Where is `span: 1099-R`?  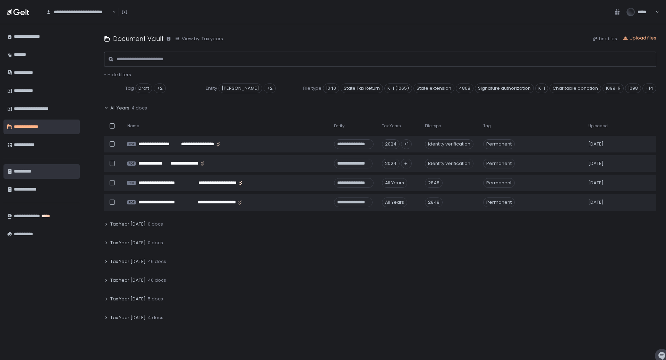 span: 1099-R is located at coordinates (613, 88).